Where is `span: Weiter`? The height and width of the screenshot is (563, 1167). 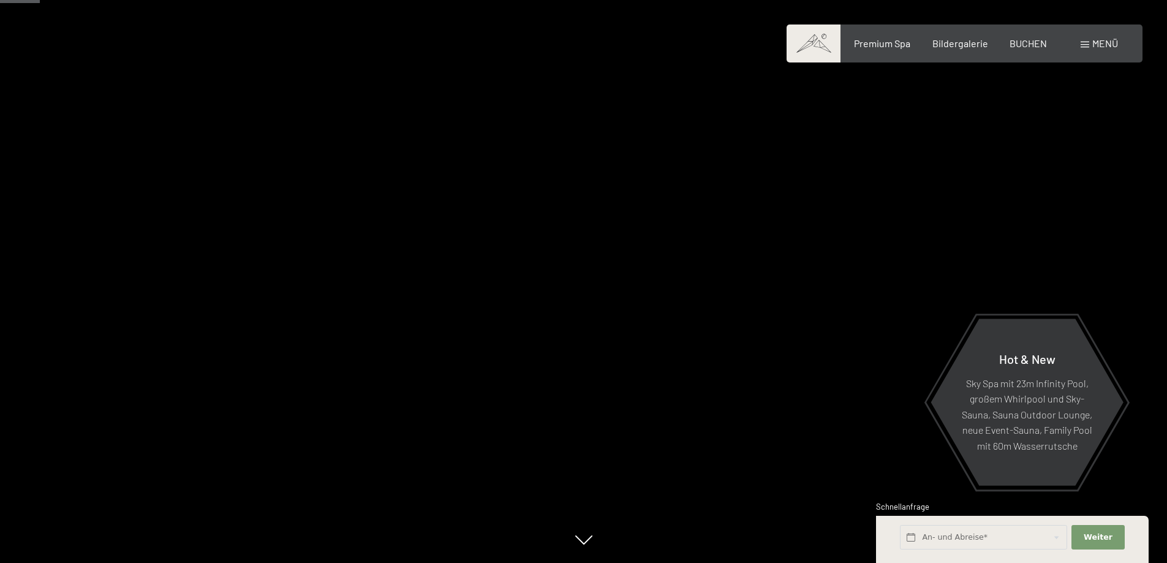 span: Weiter is located at coordinates (1097, 537).